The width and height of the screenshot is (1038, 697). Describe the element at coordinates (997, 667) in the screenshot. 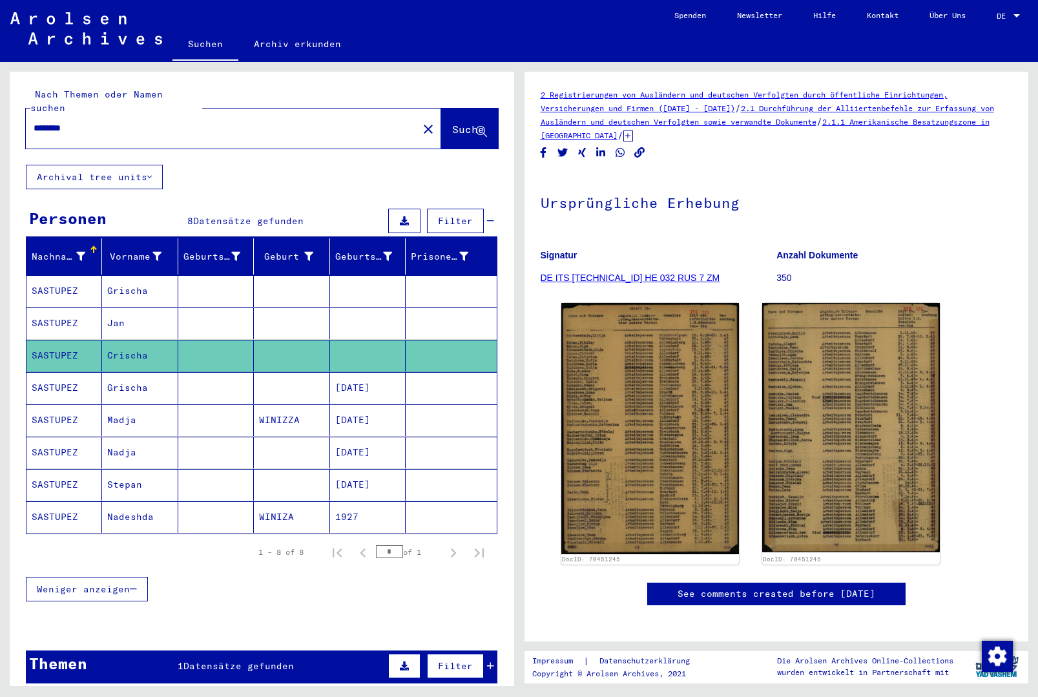

I see `img: yv_logo.png` at that location.